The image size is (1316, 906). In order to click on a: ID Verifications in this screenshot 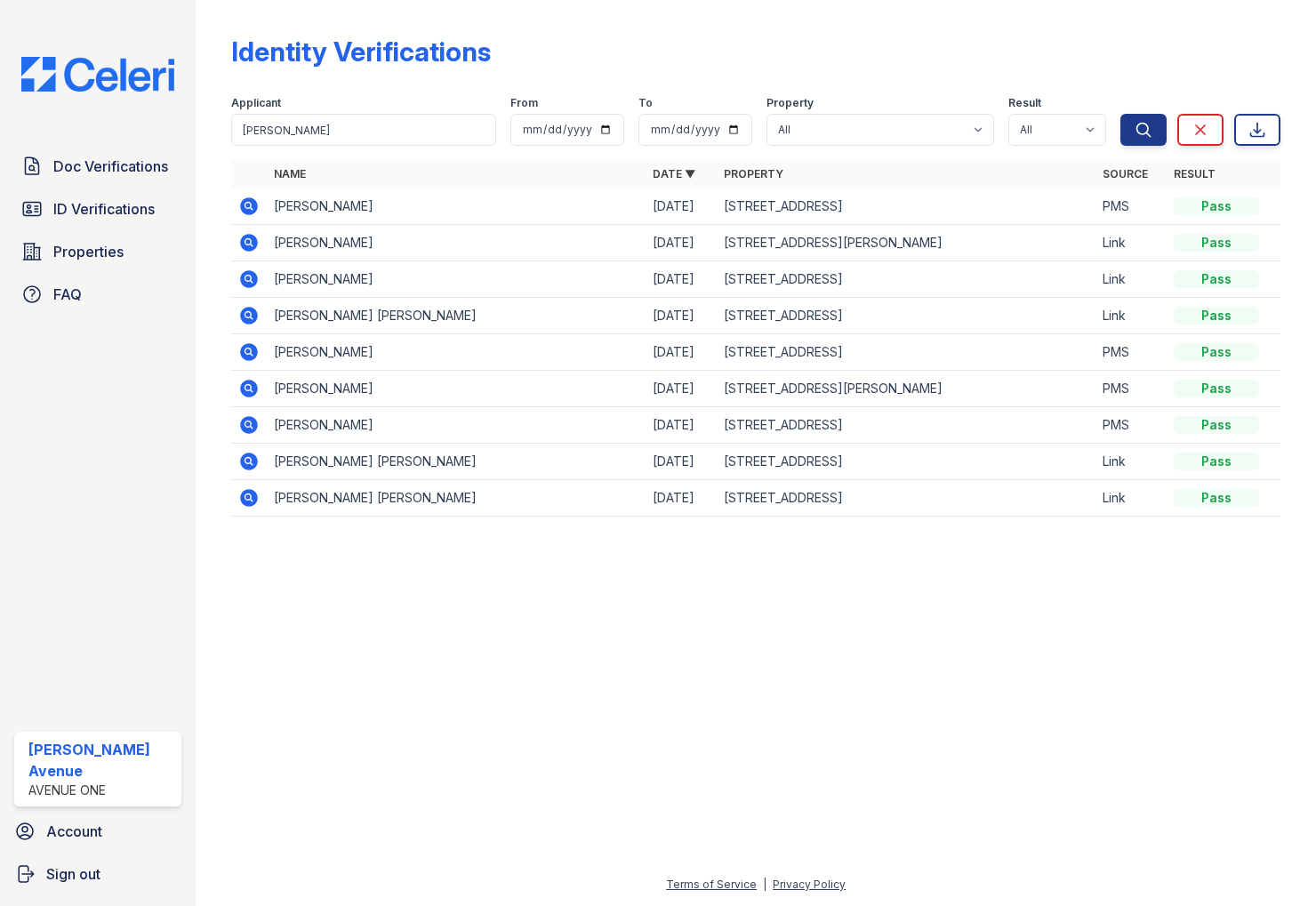, I will do `click(98, 209)`.